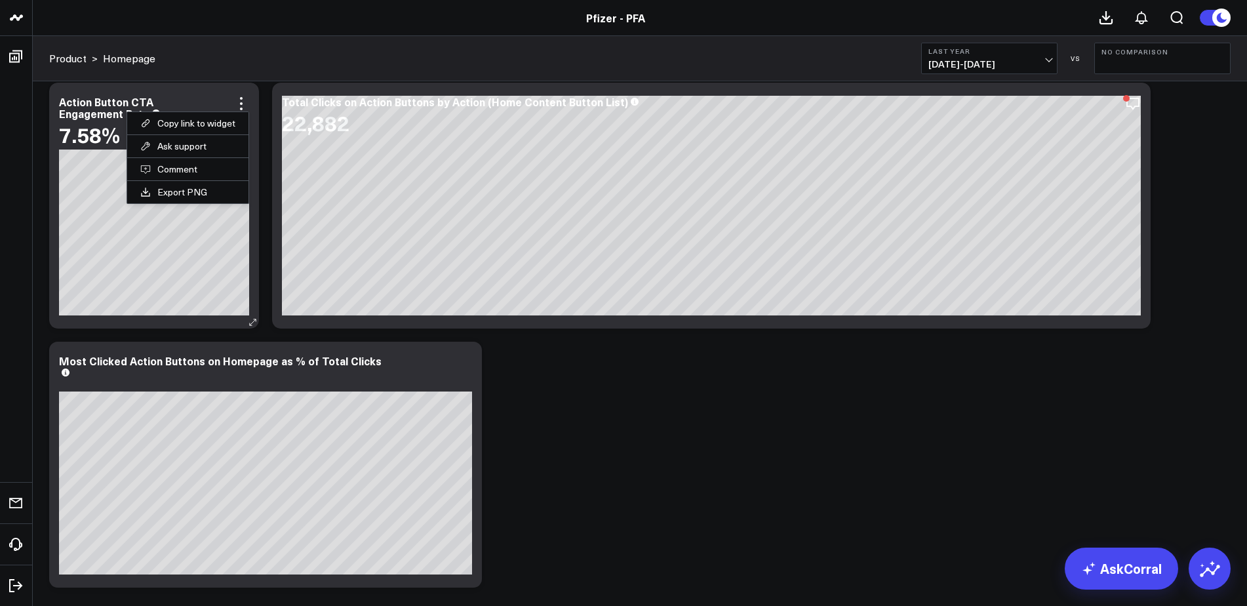 The width and height of the screenshot is (1247, 606). Describe the element at coordinates (187, 146) in the screenshot. I see `button: Ask support` at that location.